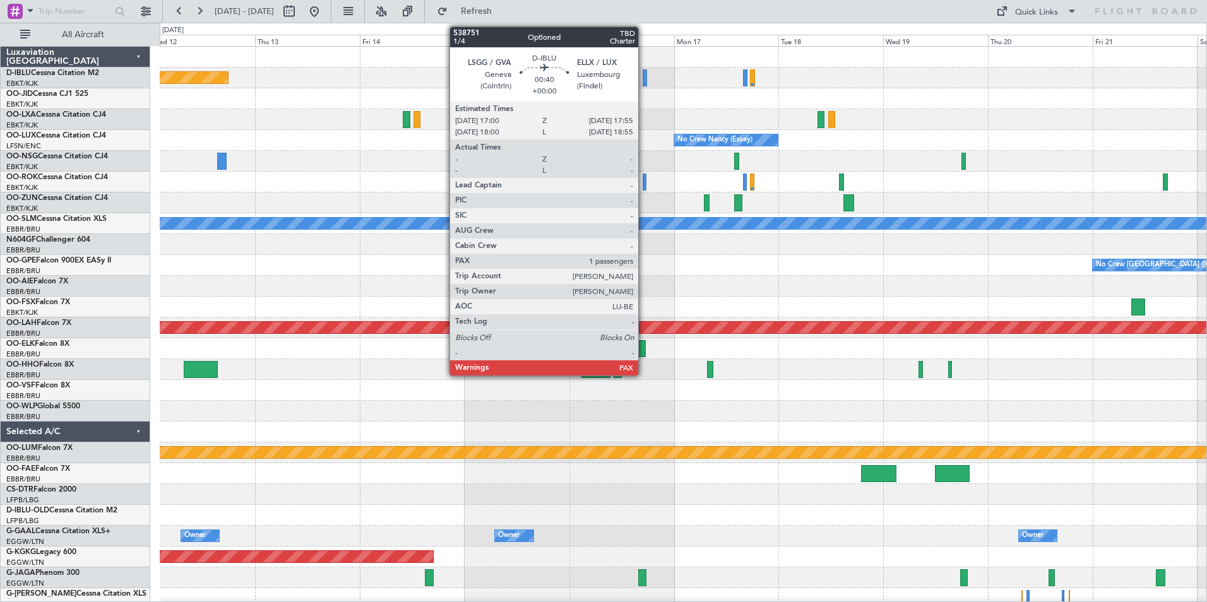 This screenshot has height=602, width=1207. What do you see at coordinates (469, 11) in the screenshot?
I see `button: Refresh` at bounding box center [469, 11].